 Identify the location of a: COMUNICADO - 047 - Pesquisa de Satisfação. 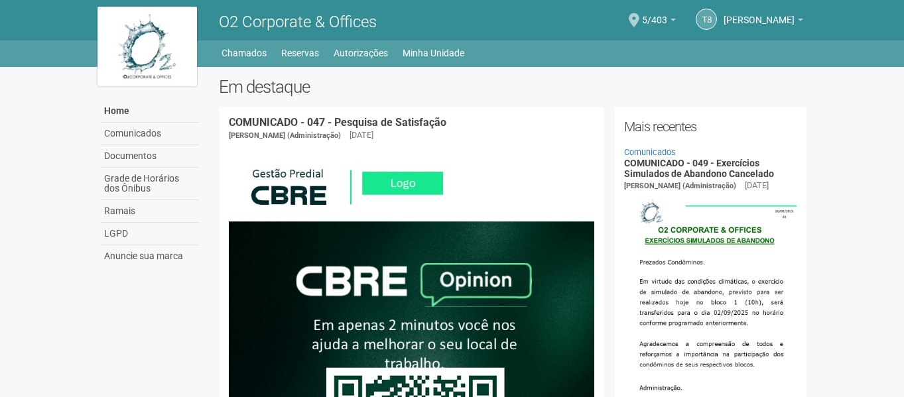
(338, 122).